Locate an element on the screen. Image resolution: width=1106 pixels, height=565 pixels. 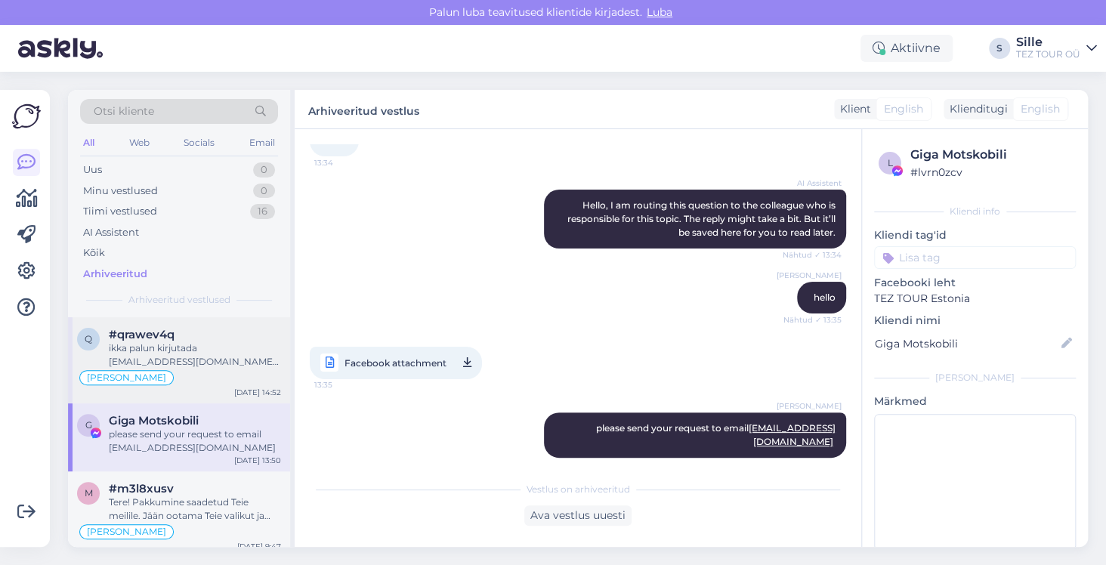
span: m is located at coordinates (88, 493).